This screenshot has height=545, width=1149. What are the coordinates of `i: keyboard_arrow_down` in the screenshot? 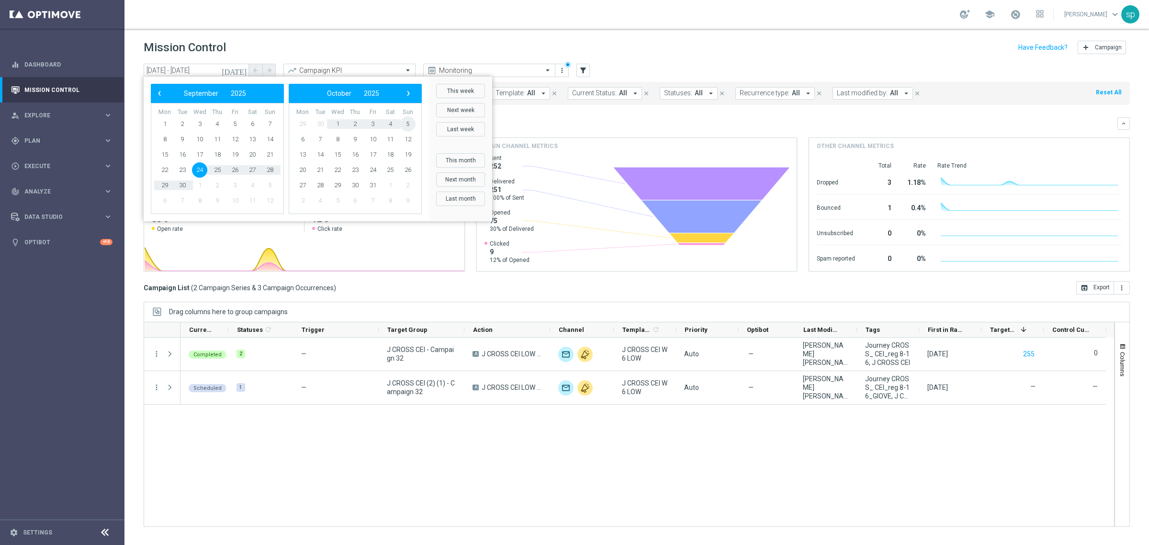 It's located at (1124, 124).